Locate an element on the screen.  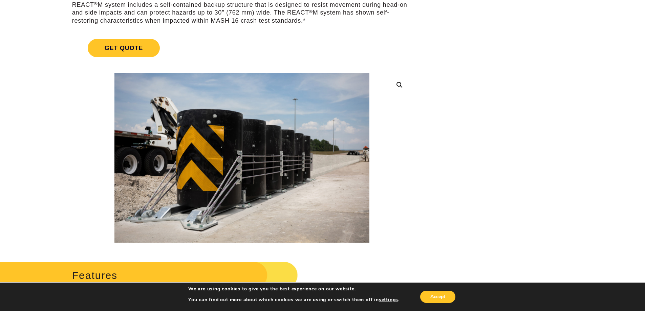
button: settings is located at coordinates (388, 300).